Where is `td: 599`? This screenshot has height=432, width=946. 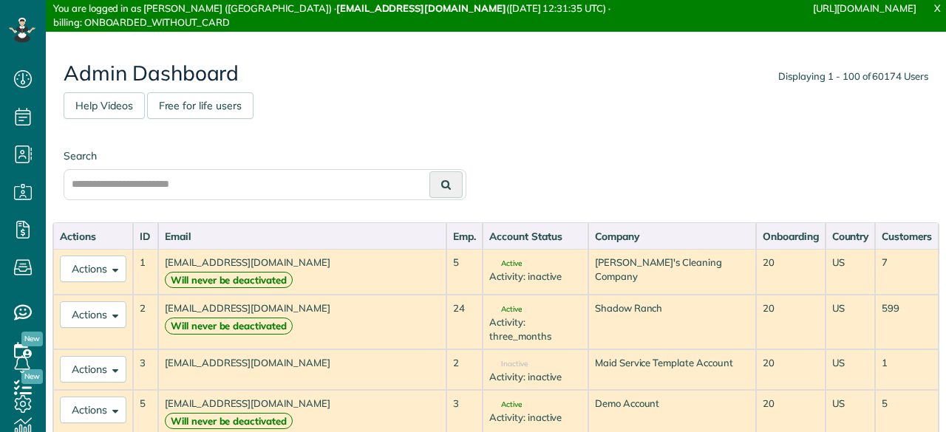
td: 599 is located at coordinates (907, 322).